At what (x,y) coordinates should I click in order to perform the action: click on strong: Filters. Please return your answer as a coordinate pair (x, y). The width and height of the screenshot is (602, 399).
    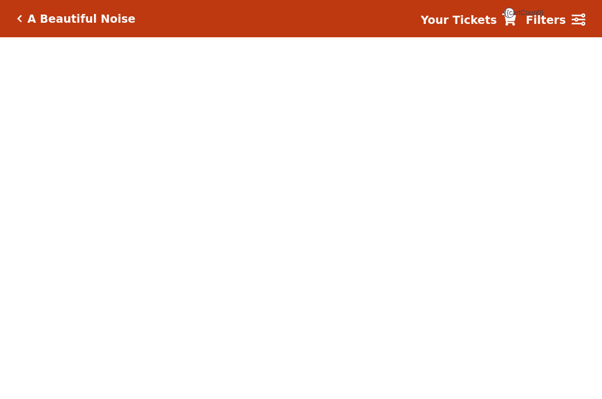
    Looking at the image, I should click on (545, 20).